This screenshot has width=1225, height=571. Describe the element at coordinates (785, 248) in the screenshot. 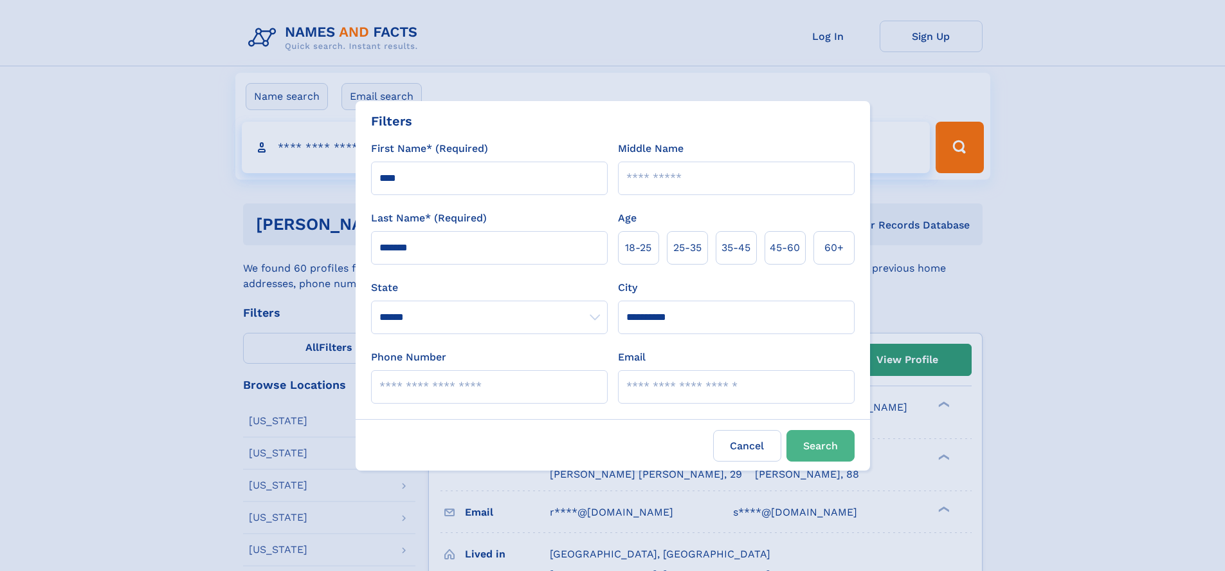

I see `span: 45‑60` at that location.